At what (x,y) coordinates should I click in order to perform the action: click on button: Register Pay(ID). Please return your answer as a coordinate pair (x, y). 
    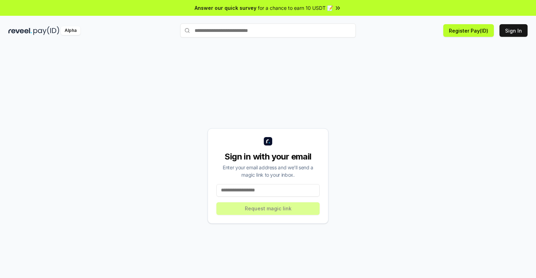
    Looking at the image, I should click on (468, 31).